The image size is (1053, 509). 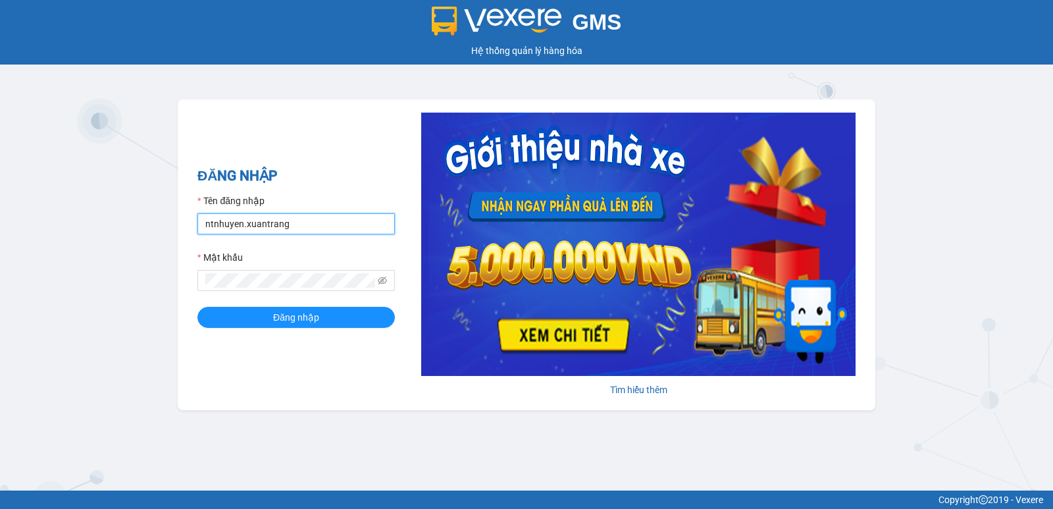 I want to click on span: GMS, so click(x=596, y=22).